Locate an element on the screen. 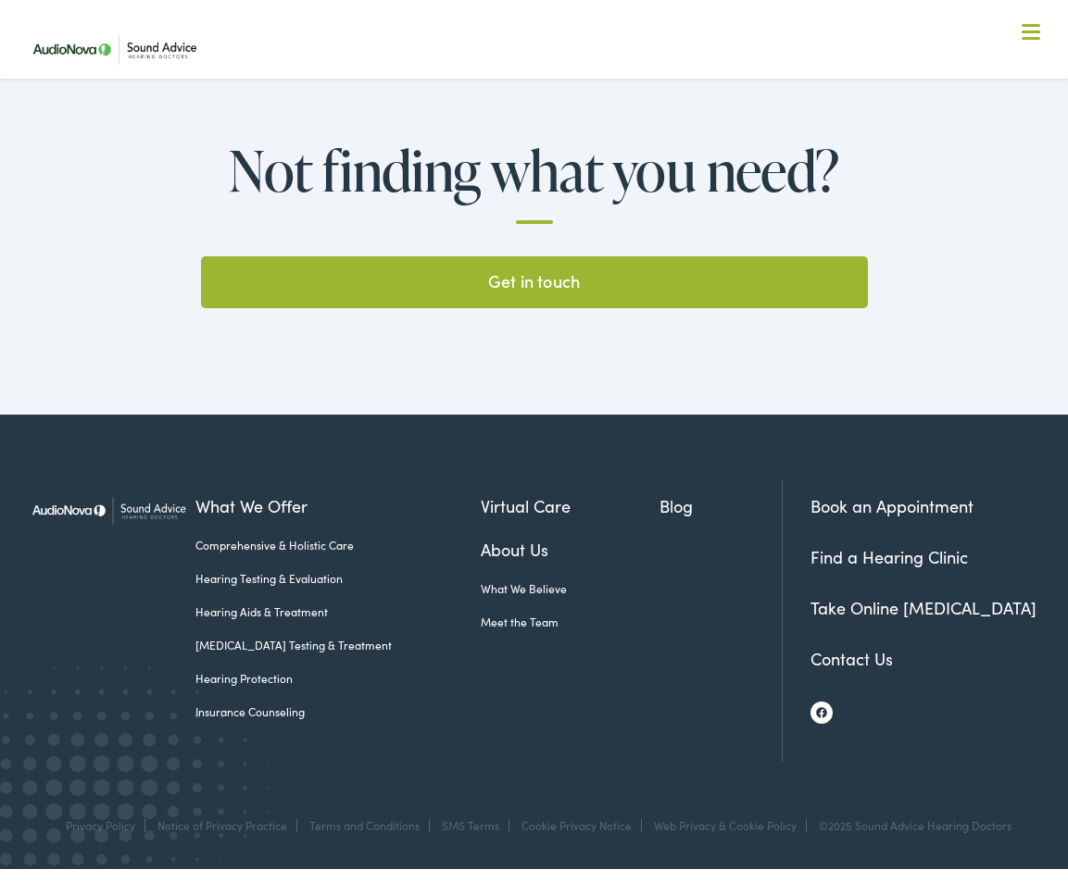 Image resolution: width=1068 pixels, height=894 pixels. a: What We Believe is located at coordinates (569, 589).